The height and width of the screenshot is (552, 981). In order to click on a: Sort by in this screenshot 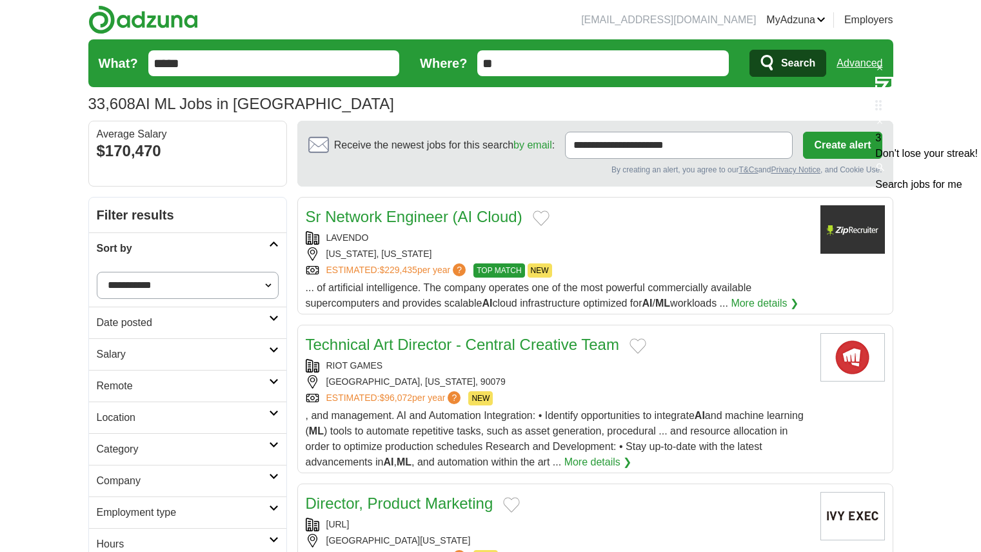, I will do `click(188, 248)`.